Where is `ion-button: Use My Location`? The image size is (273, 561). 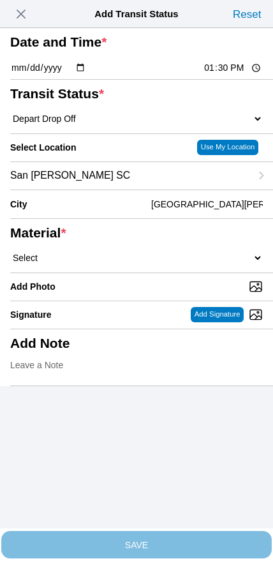
ion-button: Use My Location is located at coordinates (228, 147).